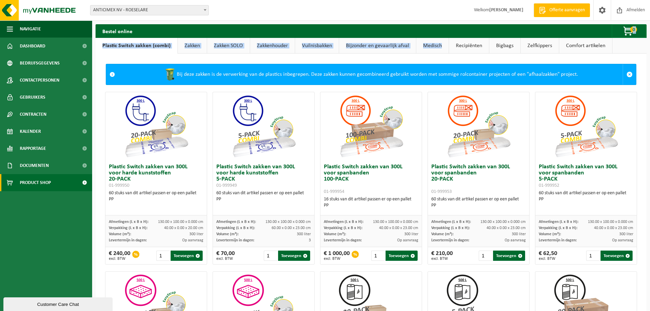  What do you see at coordinates (432, 46) in the screenshot?
I see `a: Medisch` at bounding box center [432, 46].